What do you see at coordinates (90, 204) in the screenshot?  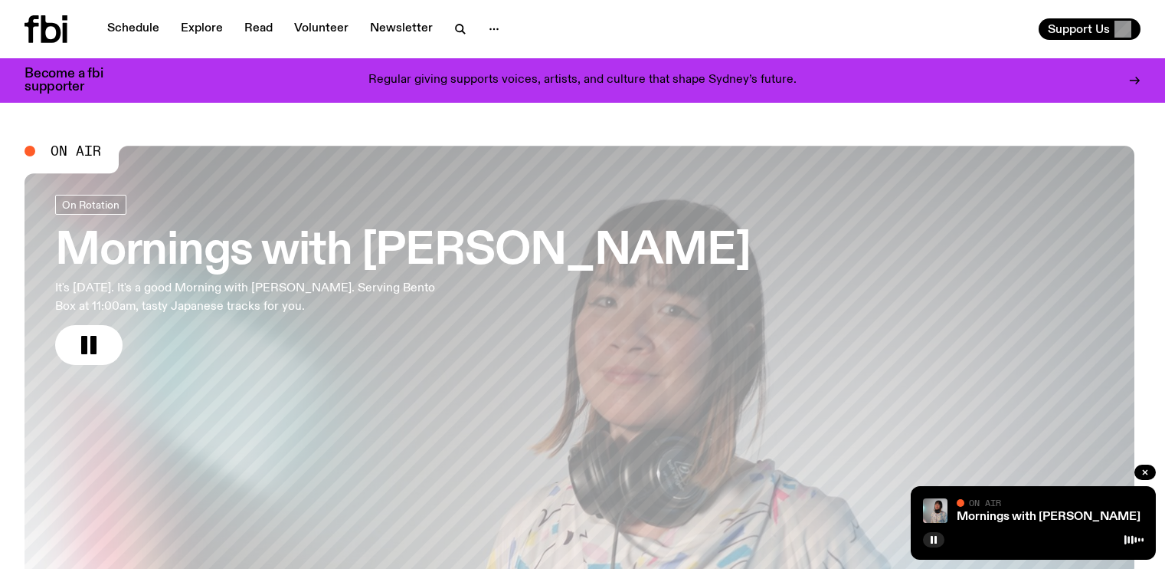 I see `span: On Rotation` at bounding box center [90, 204].